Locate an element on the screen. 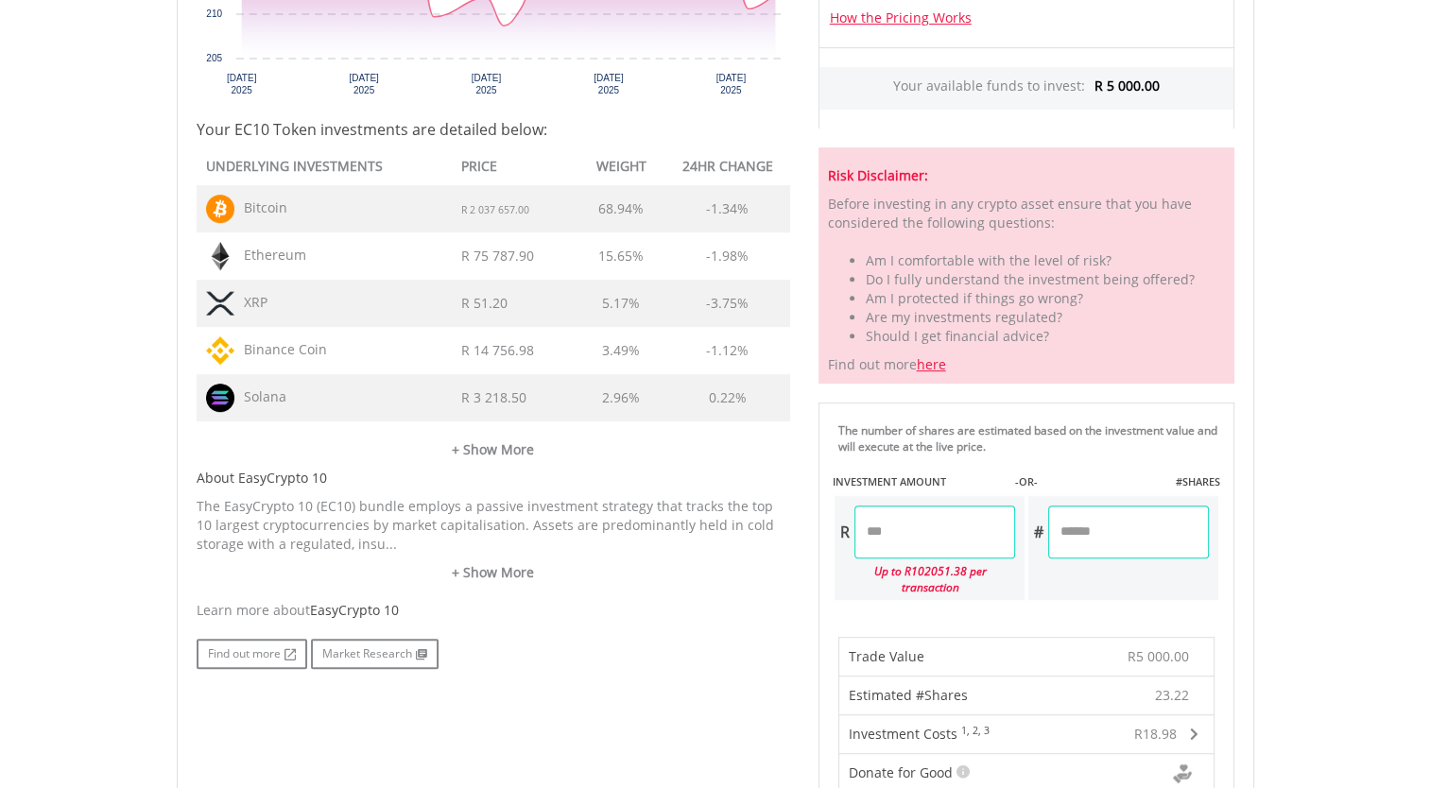 The width and height of the screenshot is (1430, 788). span: R 2 037 657.00 is located at coordinates (495, 210).